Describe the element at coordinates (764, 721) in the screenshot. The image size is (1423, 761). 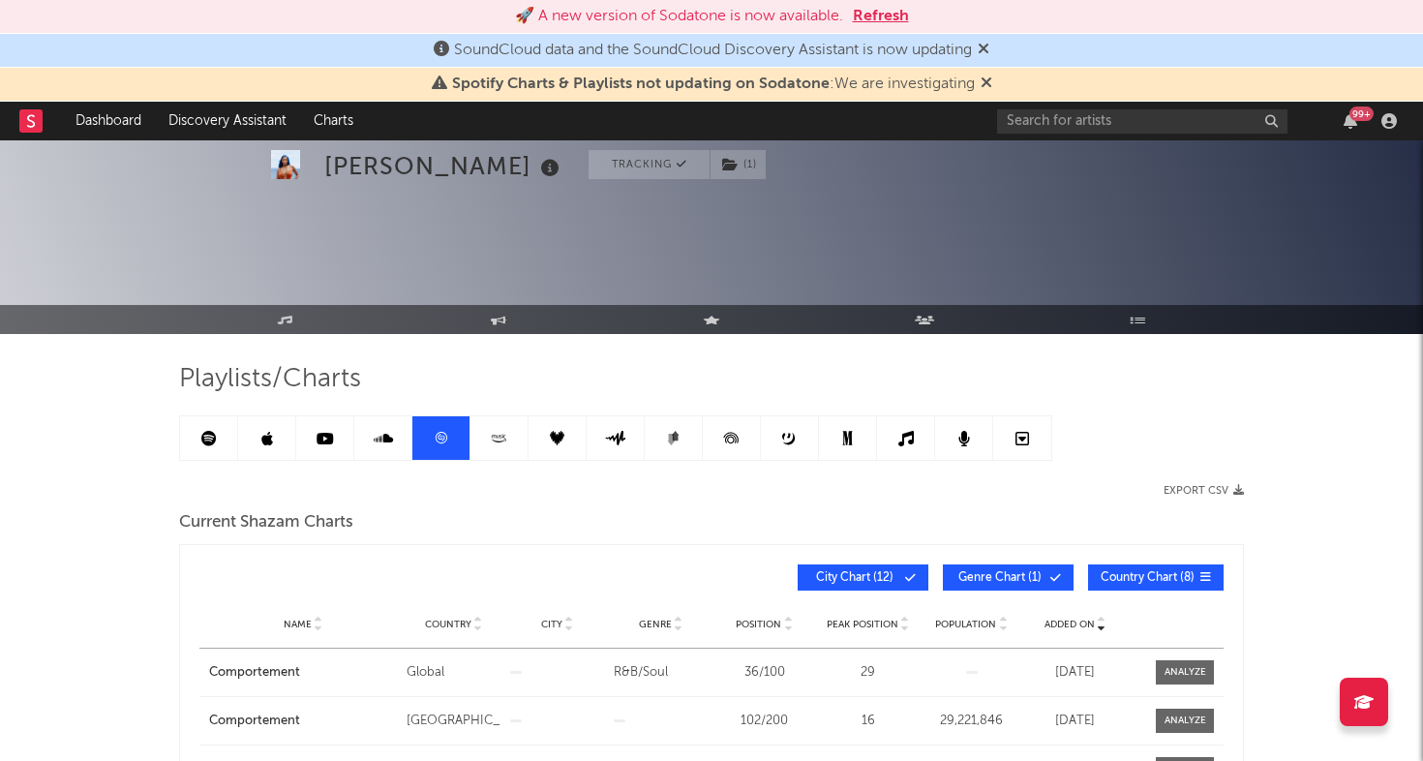
I see `div: 102 / 200` at that location.